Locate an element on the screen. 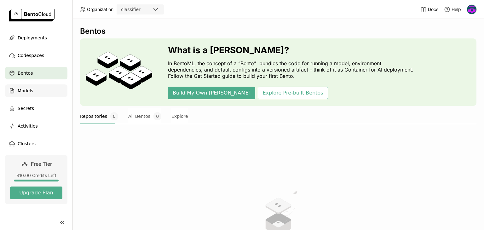  button: Explore Pre-built Bentos is located at coordinates (293, 93).